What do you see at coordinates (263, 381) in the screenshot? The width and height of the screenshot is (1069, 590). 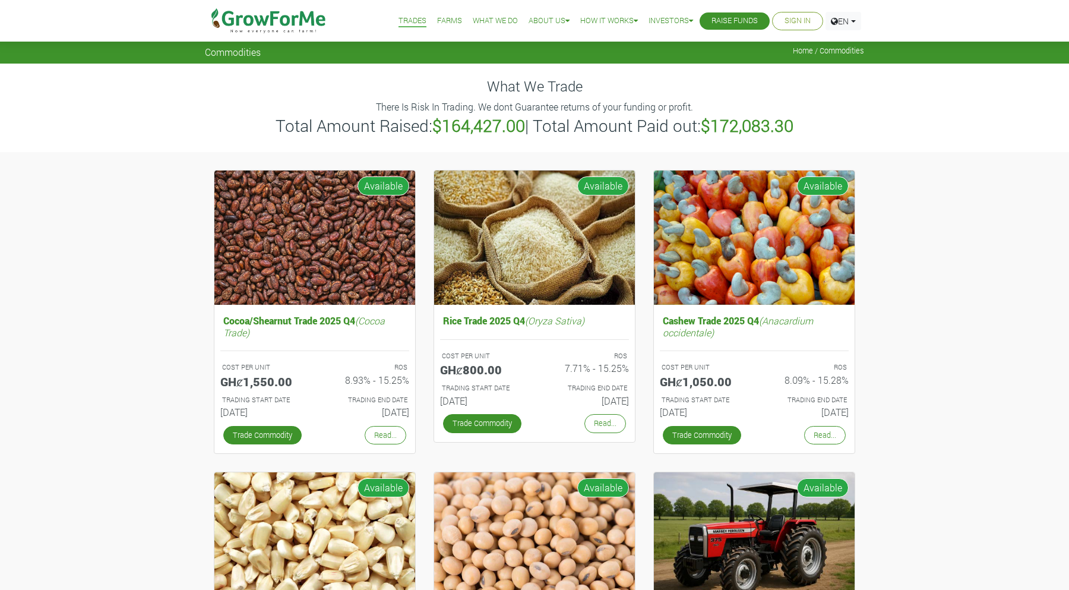 I see `h5: GHȼ1,550.00` at bounding box center [263, 381].